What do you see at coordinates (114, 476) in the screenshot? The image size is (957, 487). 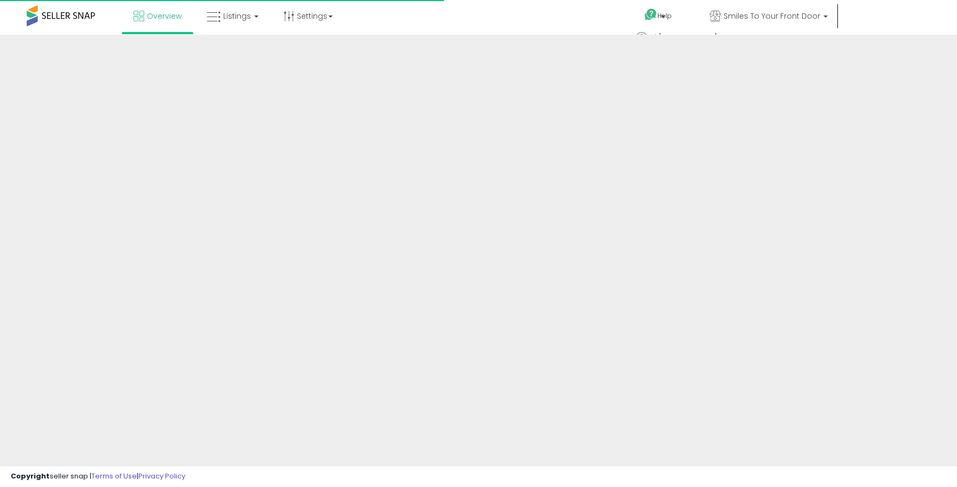 I see `a: Terms of Use` at bounding box center [114, 476].